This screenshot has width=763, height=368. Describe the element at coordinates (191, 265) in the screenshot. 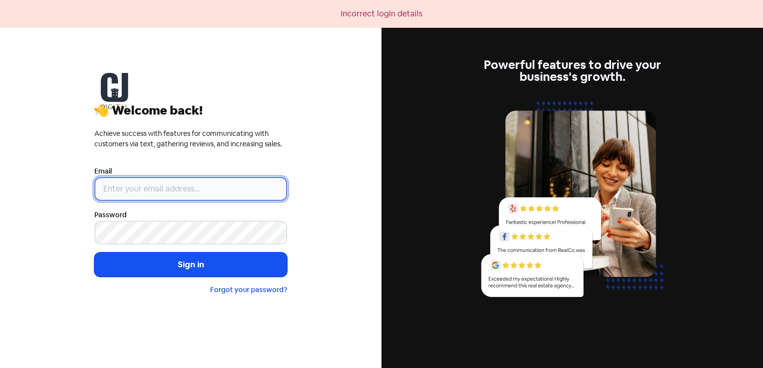

I see `button: Sign in` at that location.